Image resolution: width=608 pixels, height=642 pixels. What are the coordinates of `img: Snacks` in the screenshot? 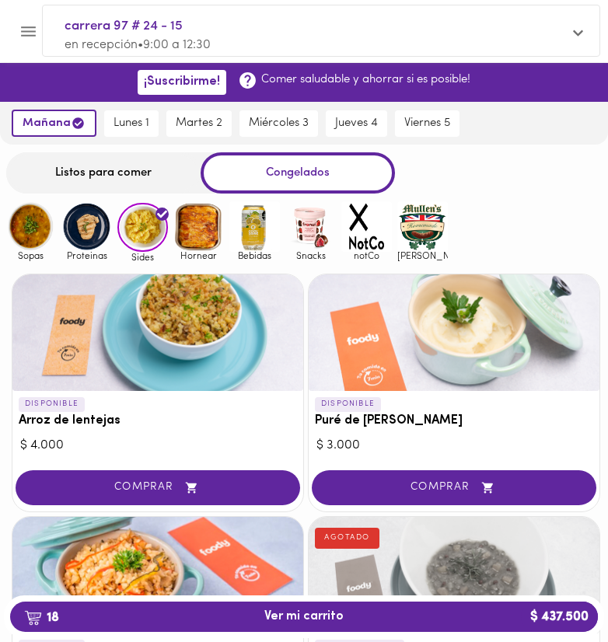 It's located at (310, 226).